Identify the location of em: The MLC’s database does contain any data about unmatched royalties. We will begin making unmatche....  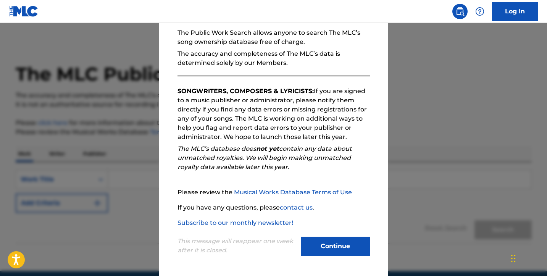
(265, 158).